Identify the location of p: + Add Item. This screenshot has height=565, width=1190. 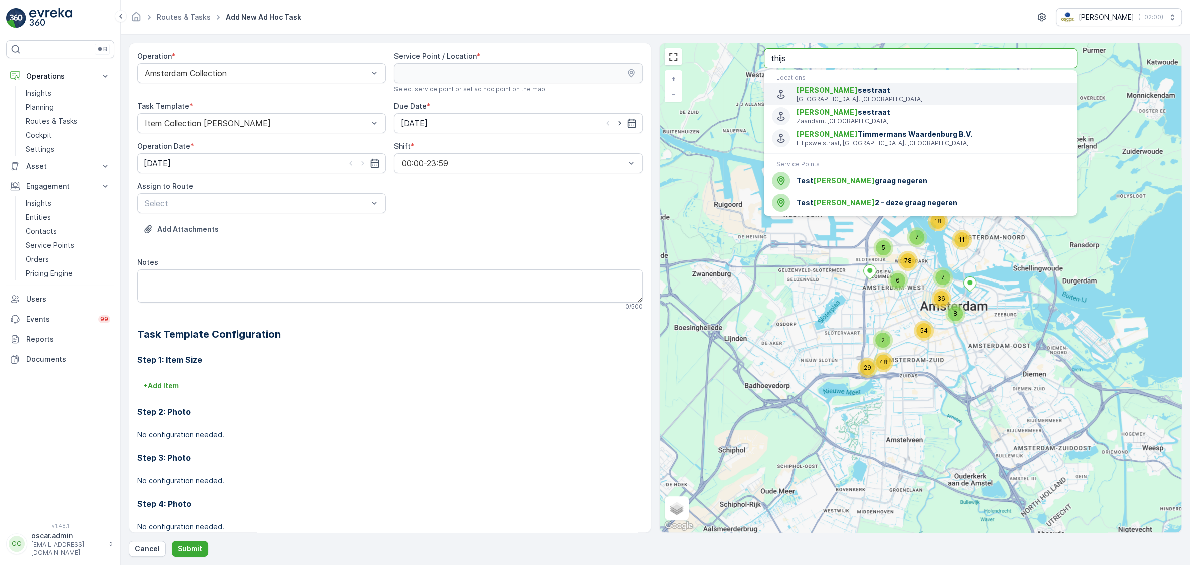
(161, 386).